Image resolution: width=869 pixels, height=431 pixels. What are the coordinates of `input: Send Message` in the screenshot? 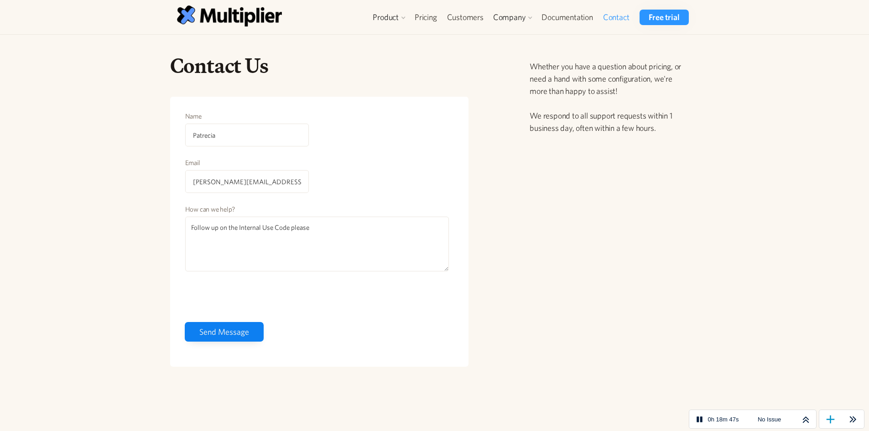 It's located at (224, 332).